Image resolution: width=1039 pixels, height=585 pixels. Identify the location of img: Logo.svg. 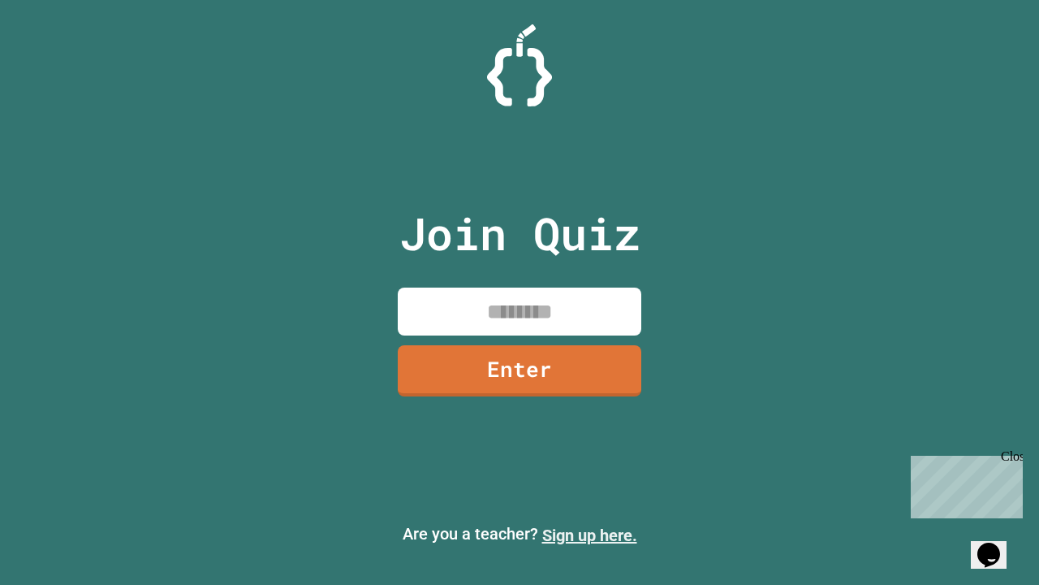
(520, 65).